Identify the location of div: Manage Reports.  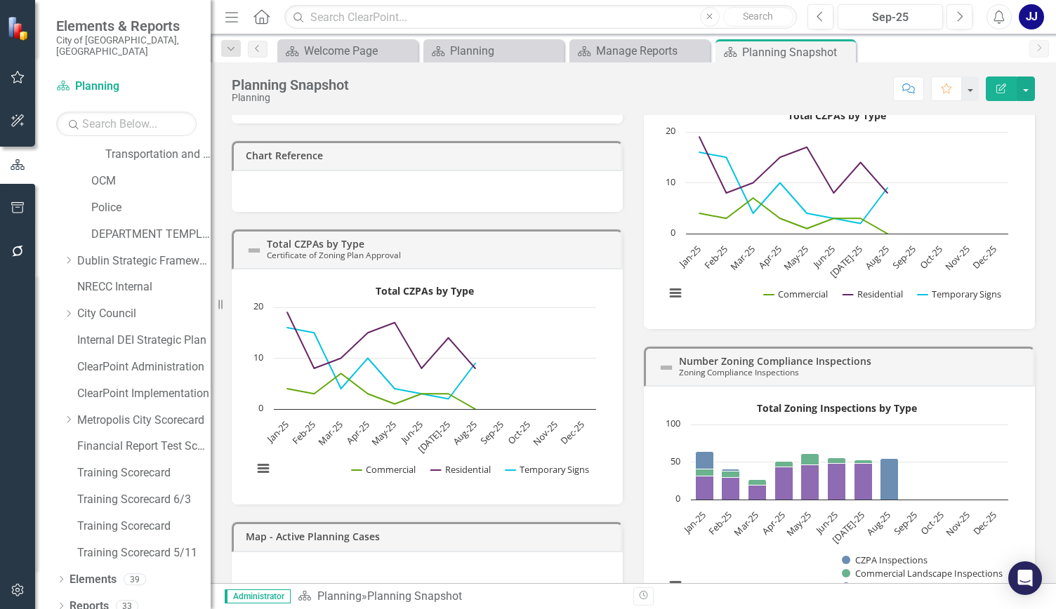
(651, 51).